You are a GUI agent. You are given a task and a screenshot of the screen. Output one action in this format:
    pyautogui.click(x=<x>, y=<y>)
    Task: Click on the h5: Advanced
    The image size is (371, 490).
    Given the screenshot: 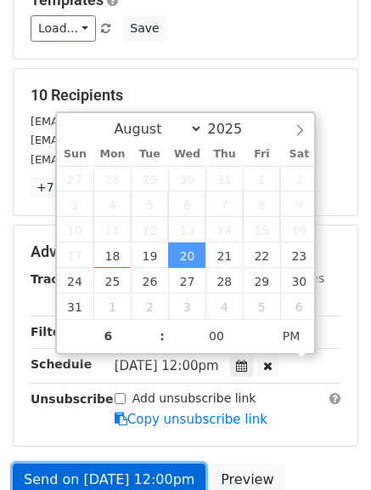 What is the action you would take?
    pyautogui.click(x=185, y=252)
    